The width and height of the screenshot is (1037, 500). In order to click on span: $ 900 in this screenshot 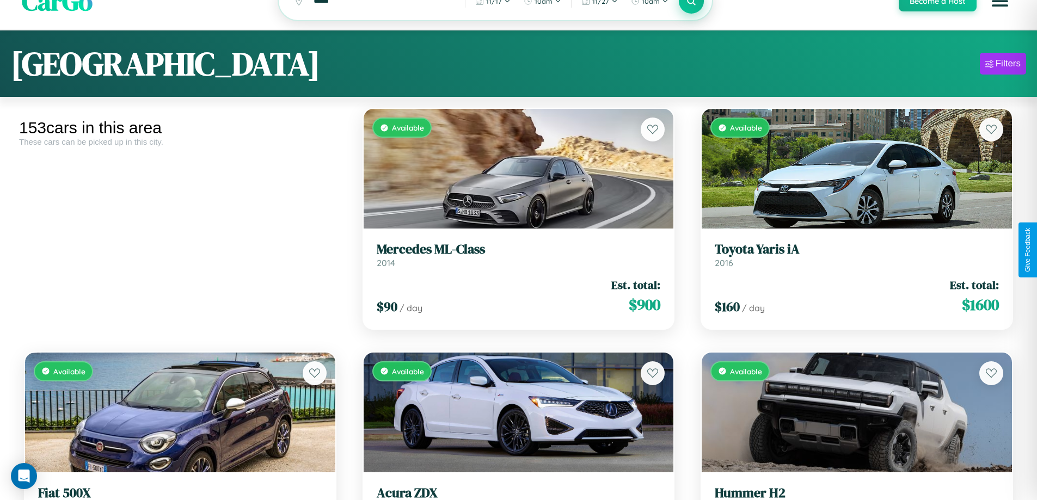, I will do `click(645, 305)`.